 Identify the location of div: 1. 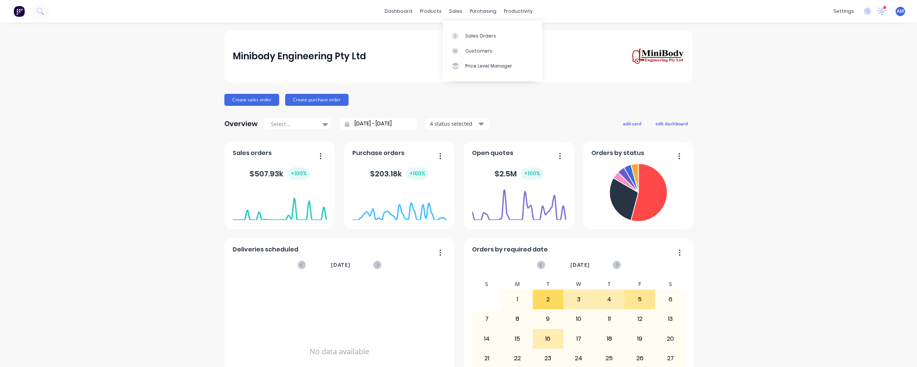
(517, 299).